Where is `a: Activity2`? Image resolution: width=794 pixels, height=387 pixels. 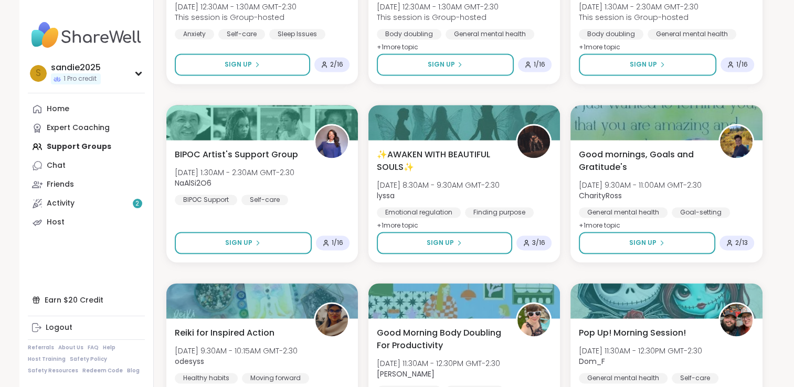 a: Activity2 is located at coordinates (86, 204).